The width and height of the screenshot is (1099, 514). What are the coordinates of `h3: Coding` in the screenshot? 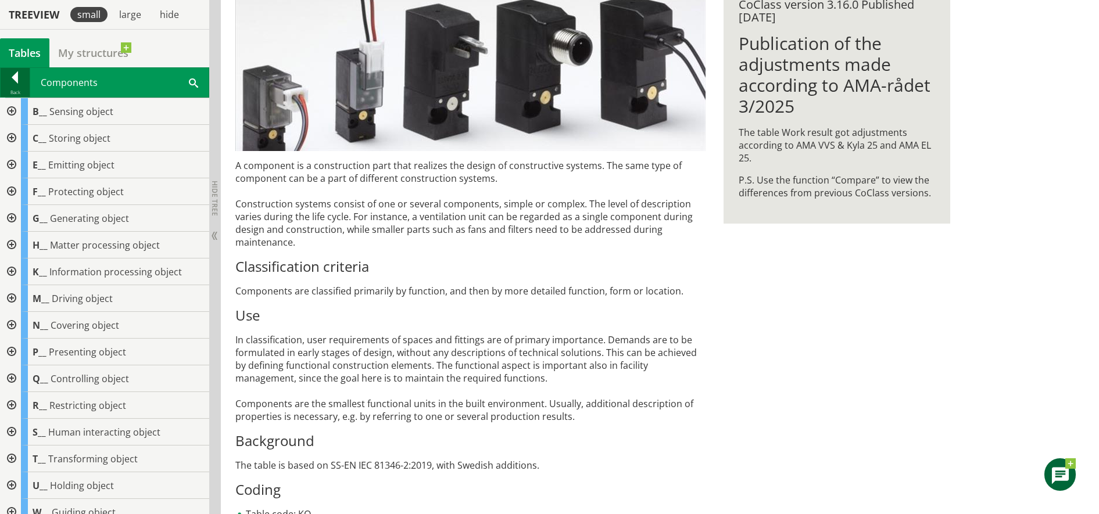 It's located at (470, 490).